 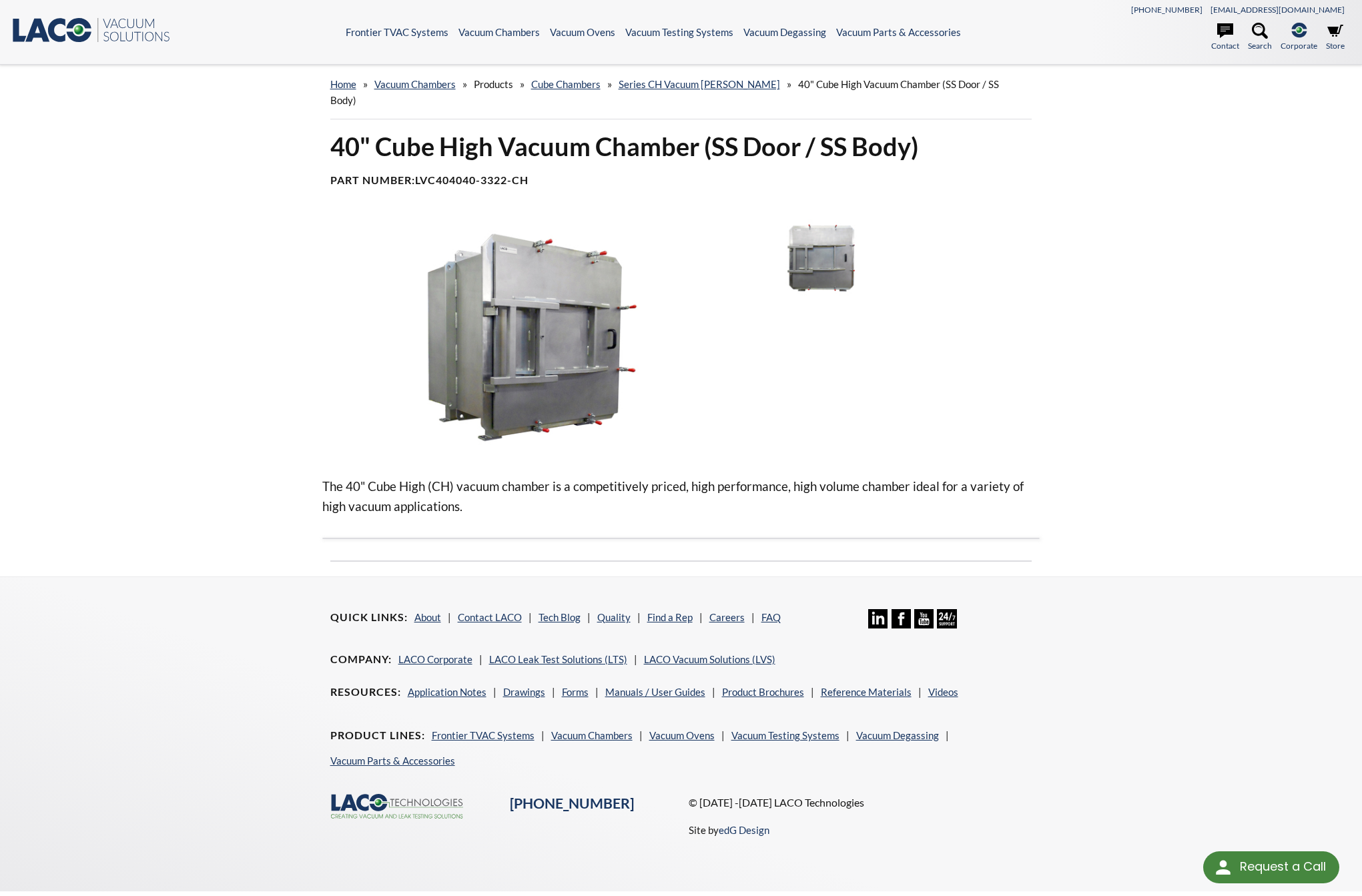 What do you see at coordinates (1260, 38) in the screenshot?
I see `a: Search` at bounding box center [1260, 38].